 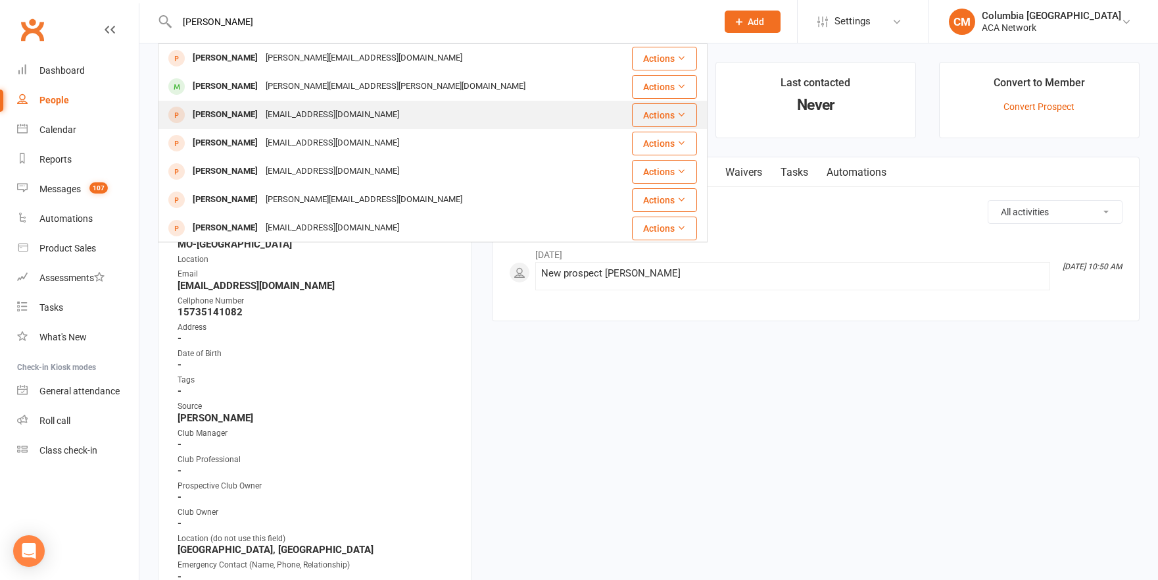 I want to click on div: Source, so click(x=316, y=406).